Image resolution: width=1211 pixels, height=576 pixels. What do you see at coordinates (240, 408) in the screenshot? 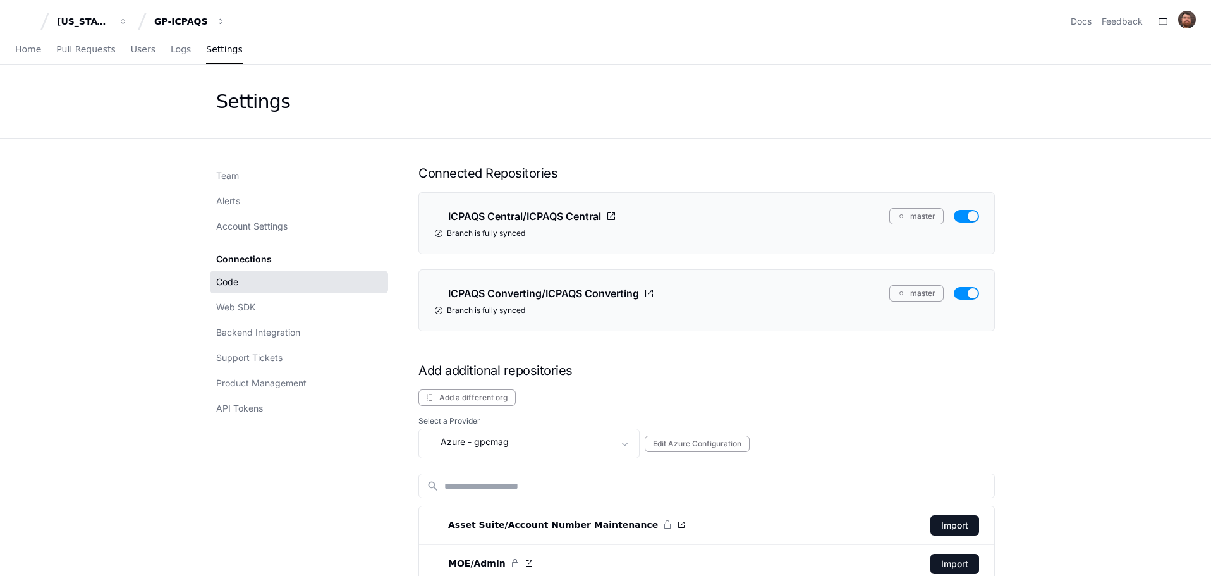
I see `span: API Tokens` at bounding box center [240, 408].